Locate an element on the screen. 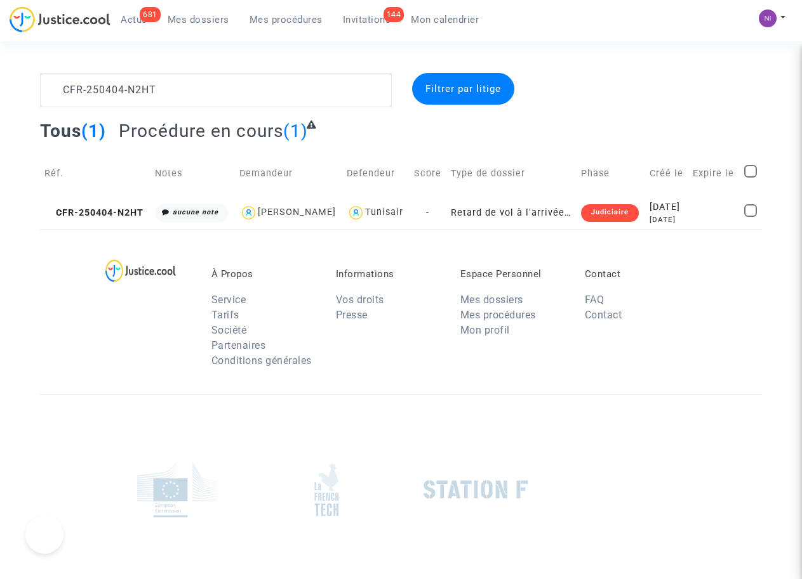  p: Espace Personnel is located at coordinates (513, 274).